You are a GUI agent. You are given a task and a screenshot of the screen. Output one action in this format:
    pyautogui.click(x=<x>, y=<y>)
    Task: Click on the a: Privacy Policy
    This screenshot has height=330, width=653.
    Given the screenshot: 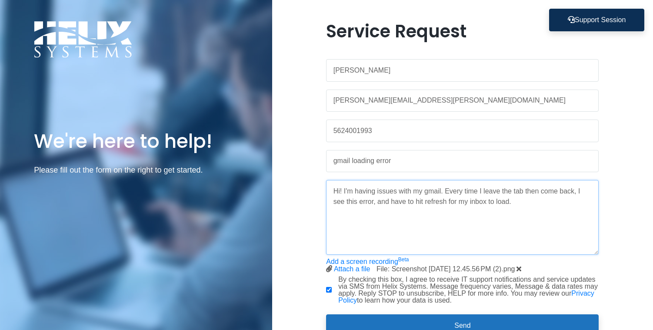 What is the action you would take?
    pyautogui.click(x=466, y=296)
    